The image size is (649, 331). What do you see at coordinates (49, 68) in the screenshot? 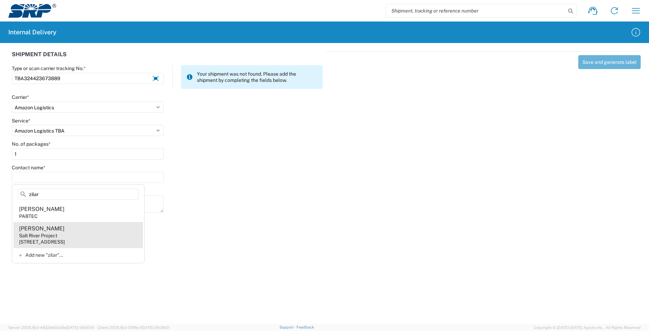
I see `label: Type or scan carrier tracking No.` at bounding box center [49, 68].